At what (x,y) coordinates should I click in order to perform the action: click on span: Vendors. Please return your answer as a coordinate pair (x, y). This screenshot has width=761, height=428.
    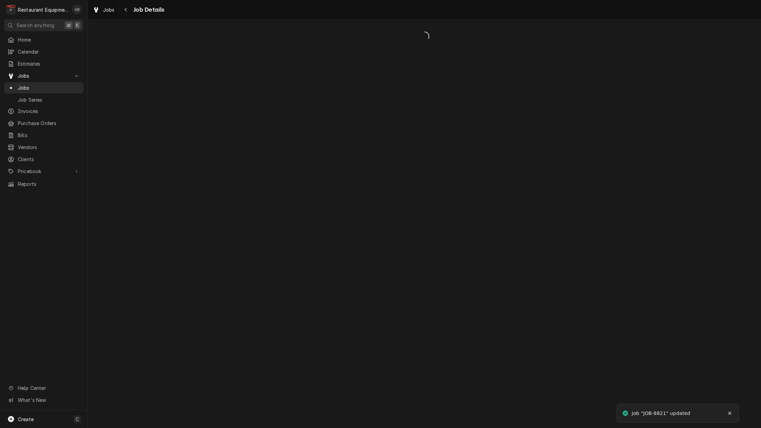
    Looking at the image, I should click on (49, 147).